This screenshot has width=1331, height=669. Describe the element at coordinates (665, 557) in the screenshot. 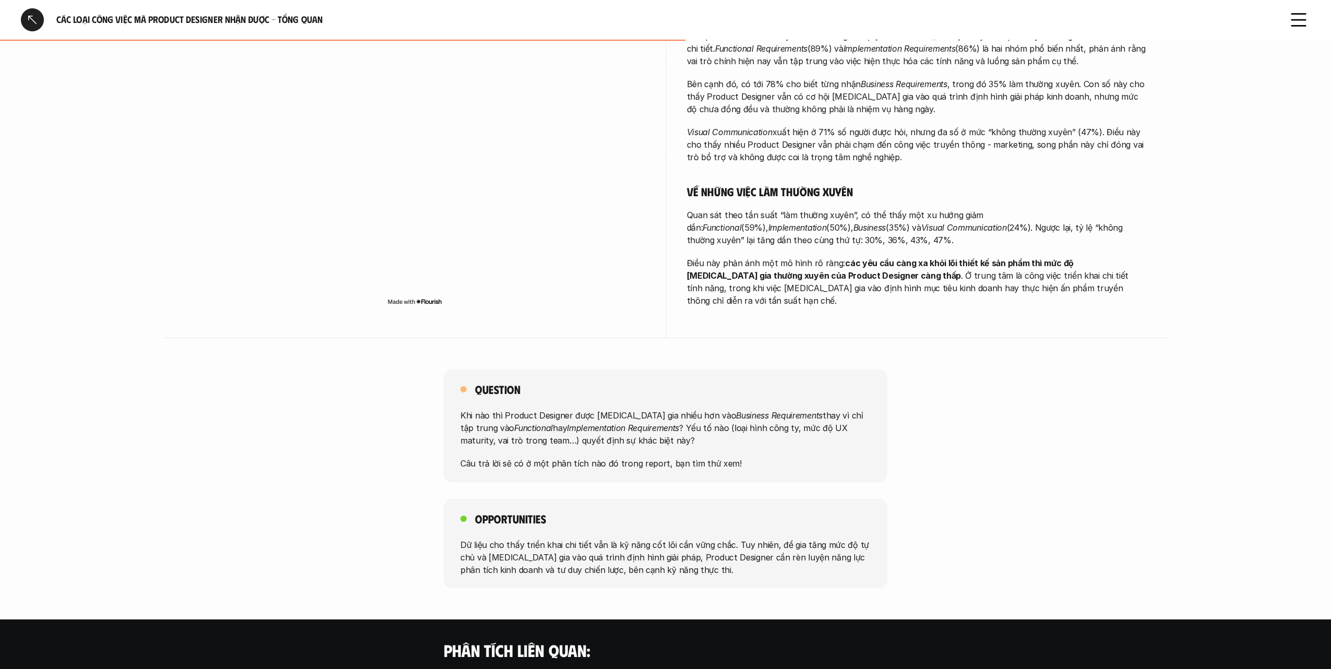

I see `p: Dữ liệu cho thấy triển khai chi tiết vẫn là kỹ năng cốt lõi cần vững chắc. Tuy nhiên, để gia tăng...` at that location.